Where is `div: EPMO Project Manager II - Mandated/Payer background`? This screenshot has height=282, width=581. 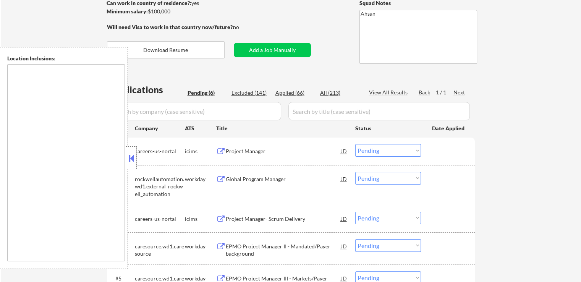
div: EPMO Project Manager II - Mandated/Payer background is located at coordinates (283, 250).